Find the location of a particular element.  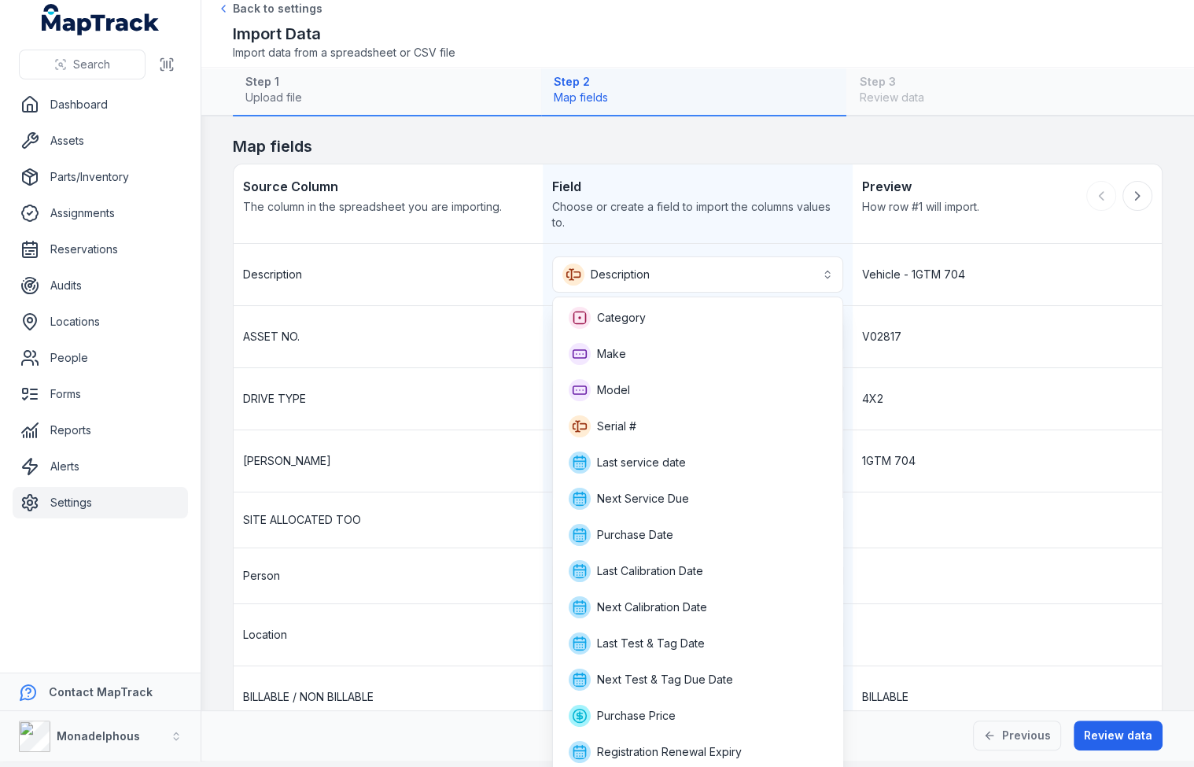

span: Next Test & Tag Due Date is located at coordinates (665, 679).